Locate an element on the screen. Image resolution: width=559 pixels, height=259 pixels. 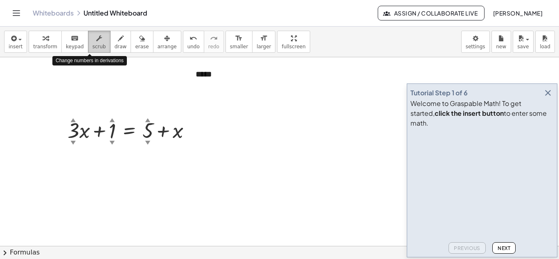
span: settings is located at coordinates (475, 47).